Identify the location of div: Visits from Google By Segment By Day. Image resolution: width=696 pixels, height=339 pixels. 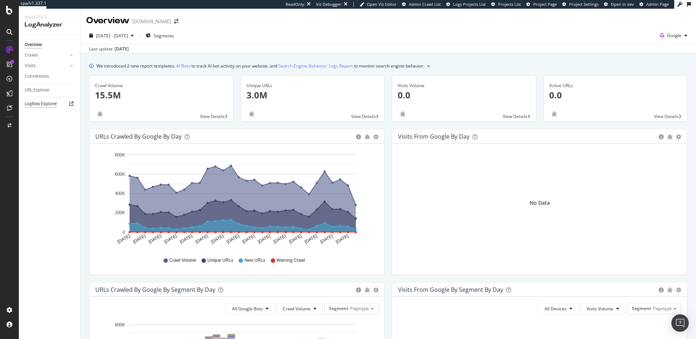
(451, 289).